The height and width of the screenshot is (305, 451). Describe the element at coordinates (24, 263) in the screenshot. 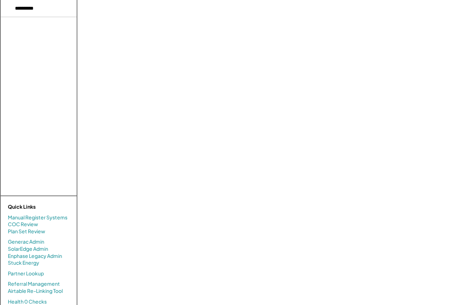

I see `a: Stuck Energy` at that location.